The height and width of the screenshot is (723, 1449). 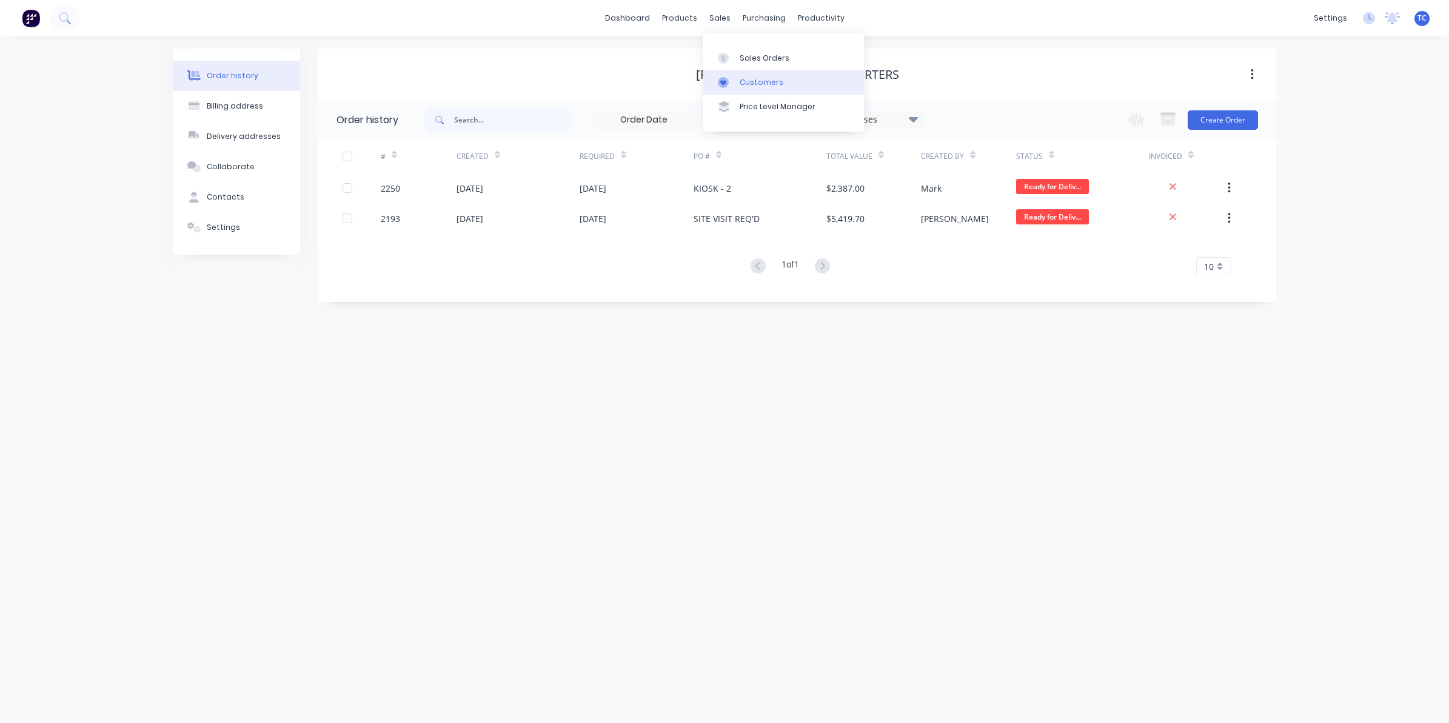 I want to click on div: Customers, so click(x=761, y=82).